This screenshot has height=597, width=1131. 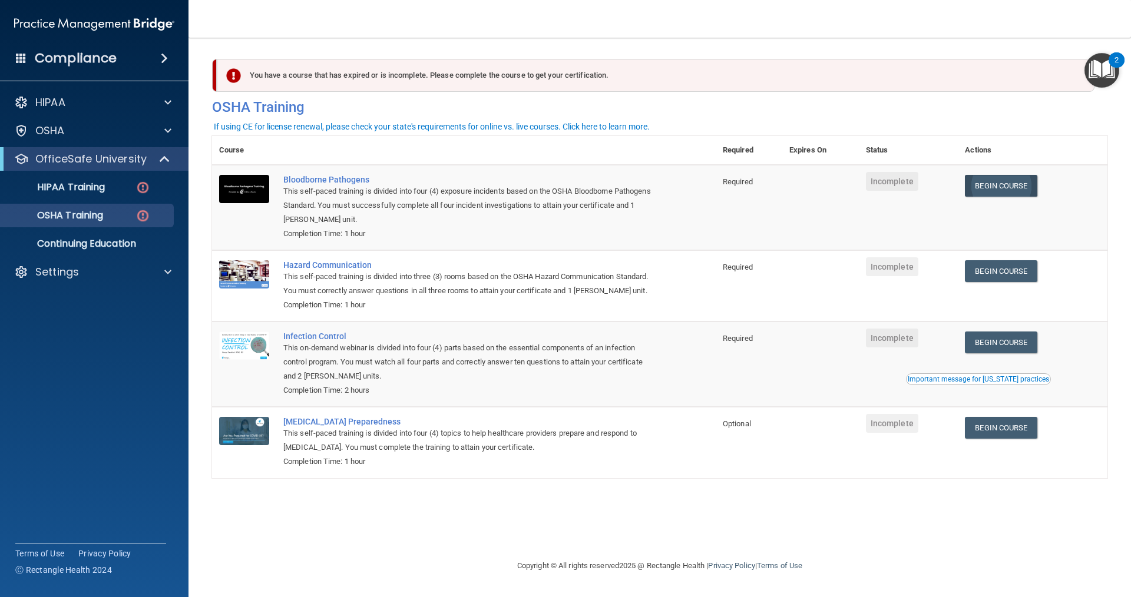 What do you see at coordinates (92, 159) in the screenshot?
I see `a: OfficeSafe University` at bounding box center [92, 159].